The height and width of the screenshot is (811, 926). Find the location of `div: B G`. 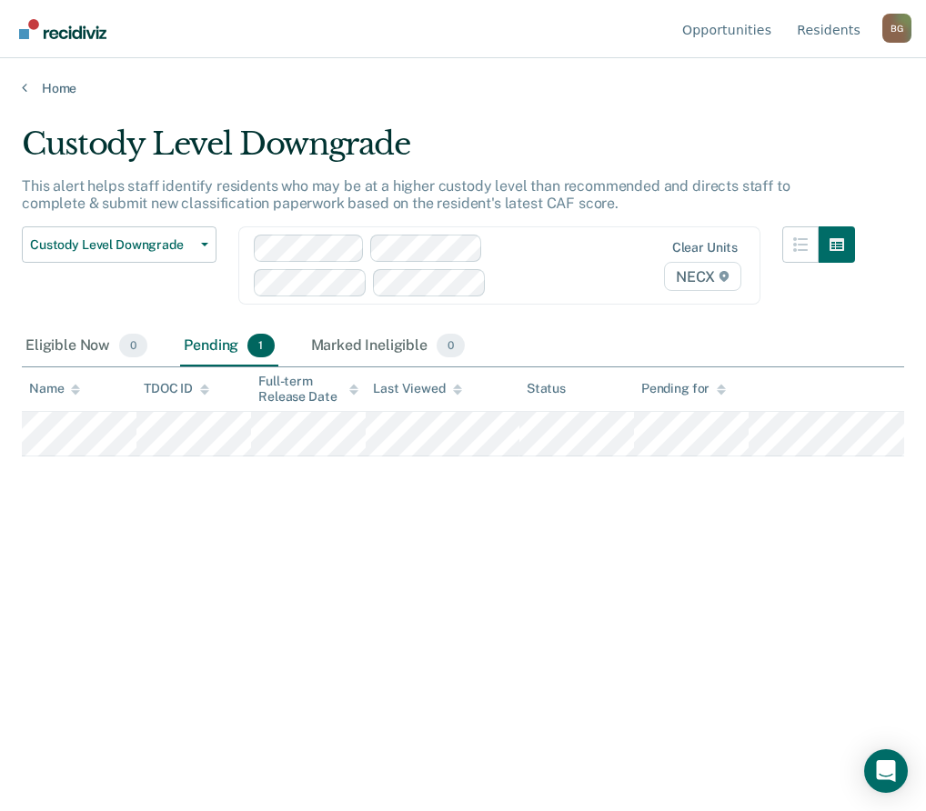

div: B G is located at coordinates (897, 28).